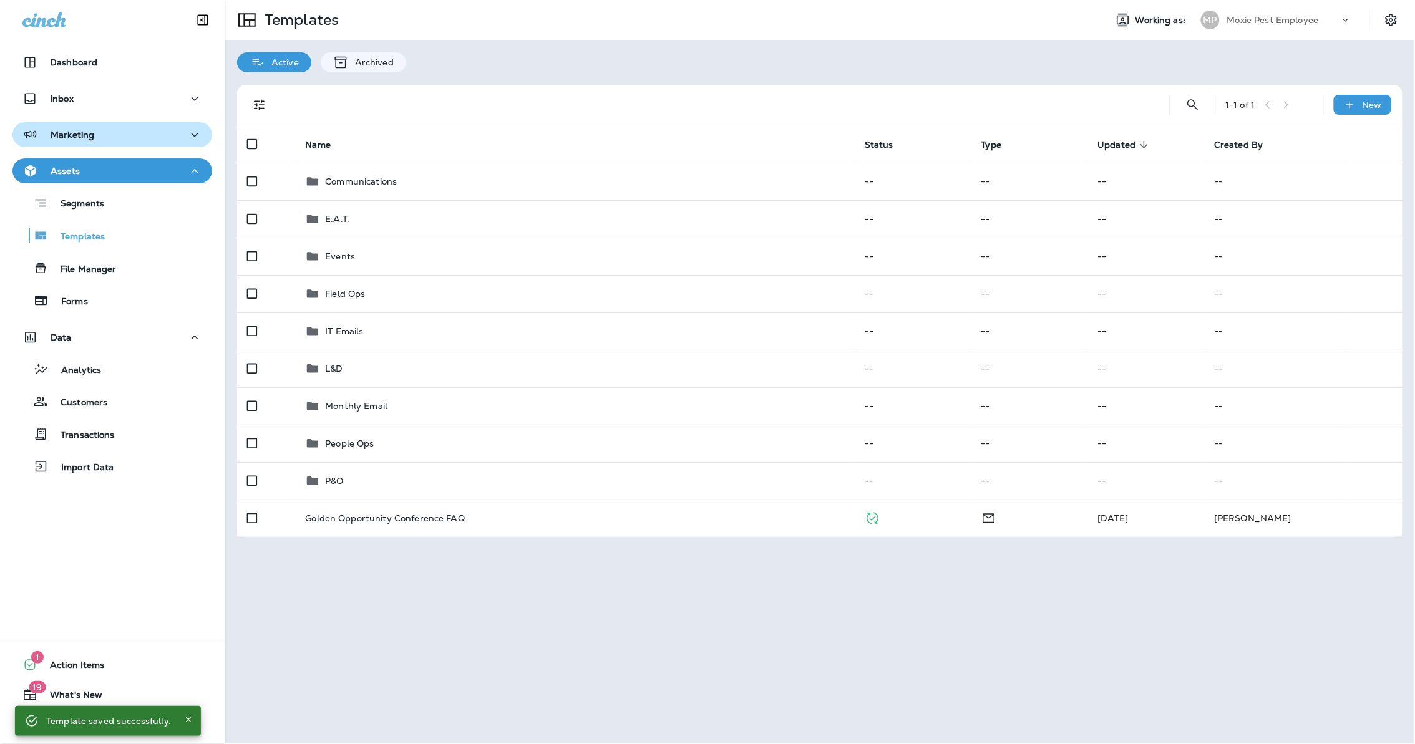 The height and width of the screenshot is (744, 1415). What do you see at coordinates (337, 219) in the screenshot?
I see `p: E.A.T.` at bounding box center [337, 219].